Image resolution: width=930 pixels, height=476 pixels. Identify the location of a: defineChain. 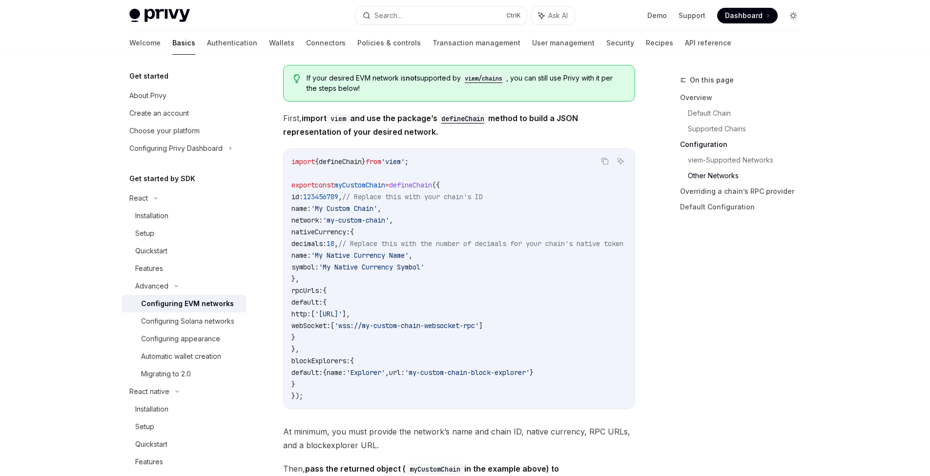
(463, 118).